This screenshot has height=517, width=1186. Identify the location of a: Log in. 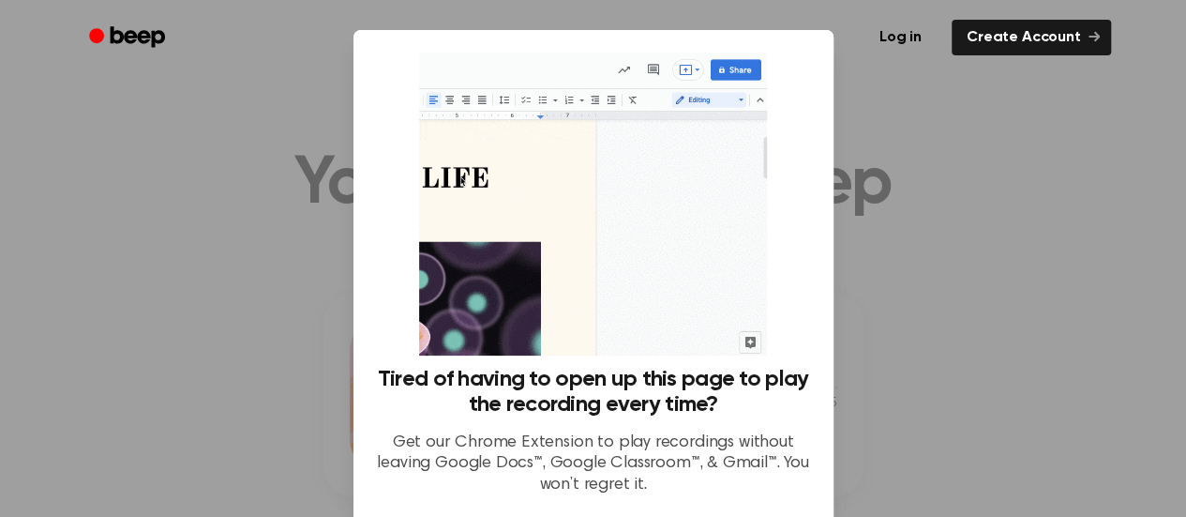
(900, 38).